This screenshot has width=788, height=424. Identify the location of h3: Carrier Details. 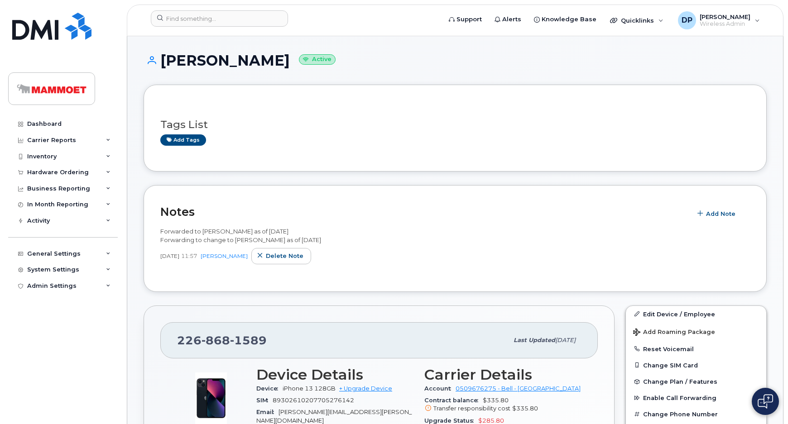
(503, 375).